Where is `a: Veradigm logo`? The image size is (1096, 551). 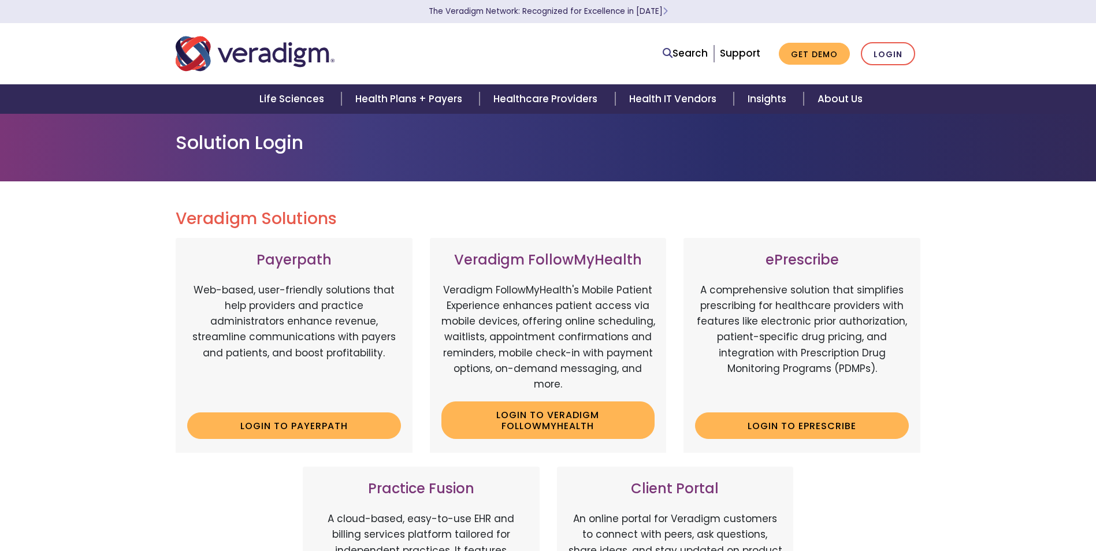
a: Veradigm logo is located at coordinates (255, 54).